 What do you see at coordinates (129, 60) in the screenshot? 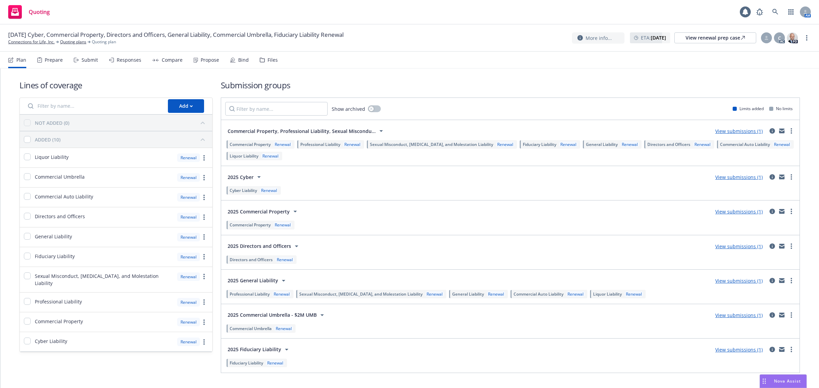
I see `div: Responses` at bounding box center [129, 60].